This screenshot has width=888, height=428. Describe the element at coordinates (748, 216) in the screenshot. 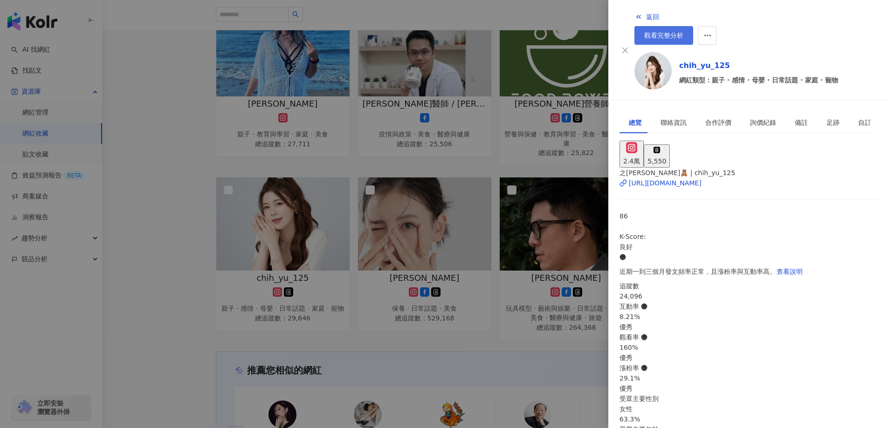

I see `div: 86` at that location.